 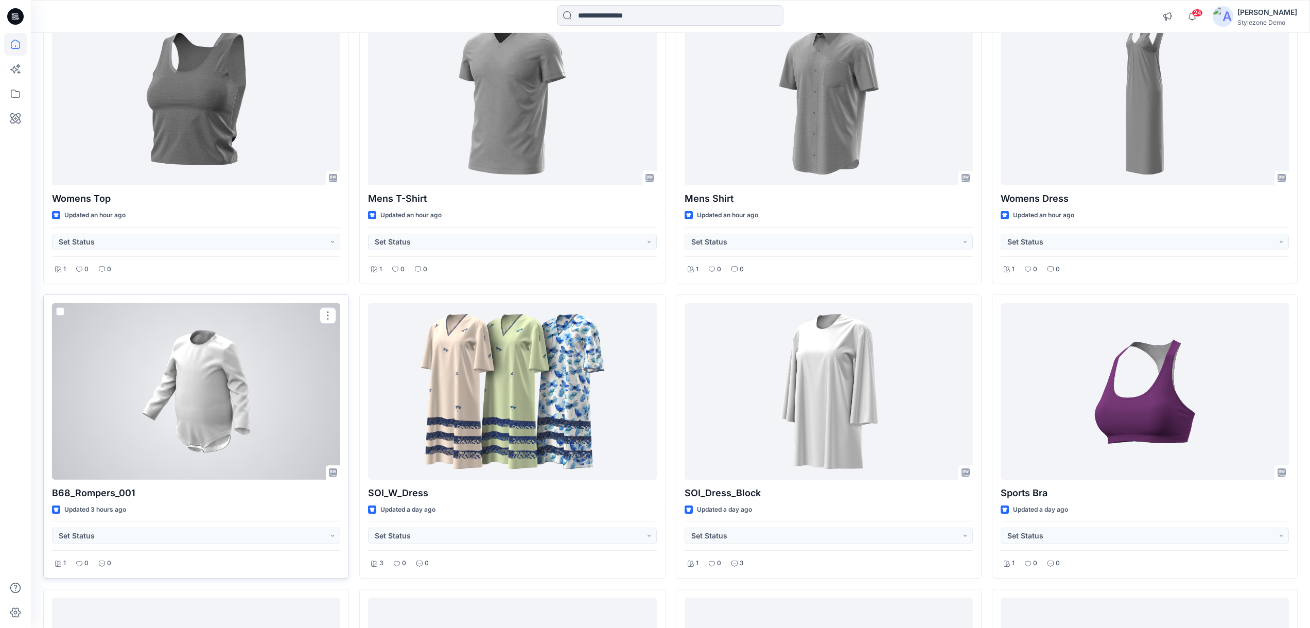 I want to click on p: Womens Dress, so click(x=1145, y=199).